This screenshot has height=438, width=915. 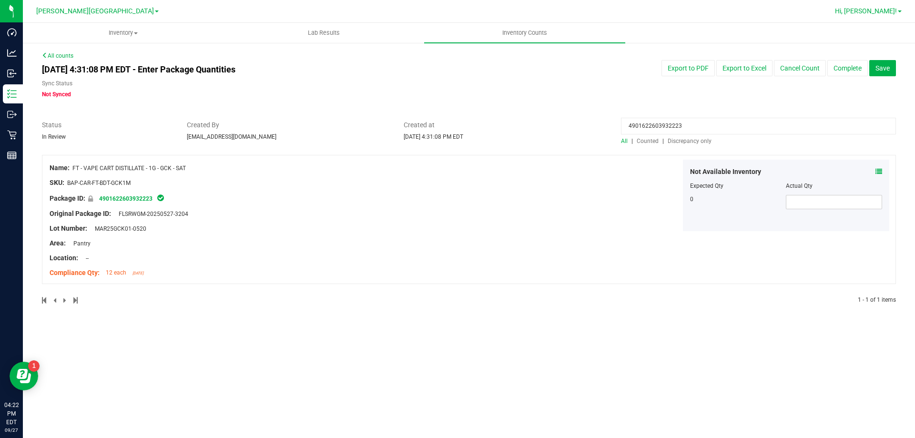 I want to click on span: Not Synced, so click(x=56, y=94).